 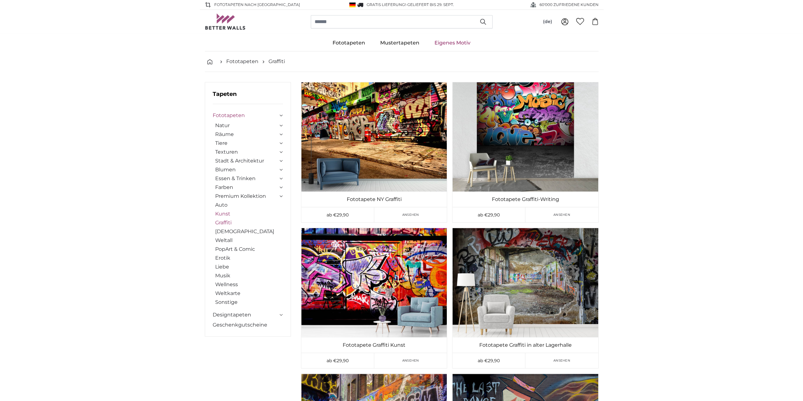 I want to click on a: PopArt & Comic, so click(x=249, y=249).